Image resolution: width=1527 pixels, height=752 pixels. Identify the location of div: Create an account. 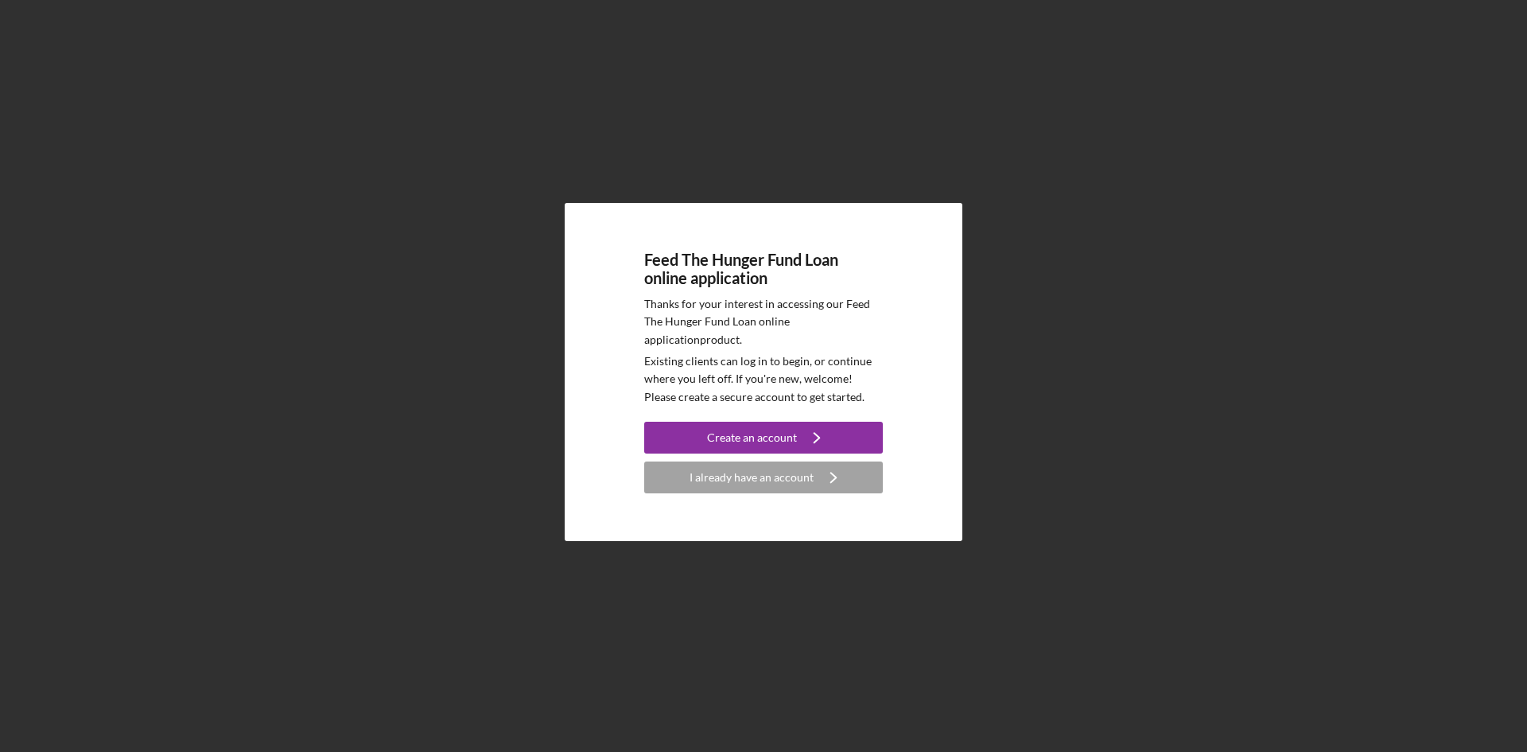
(752, 437).